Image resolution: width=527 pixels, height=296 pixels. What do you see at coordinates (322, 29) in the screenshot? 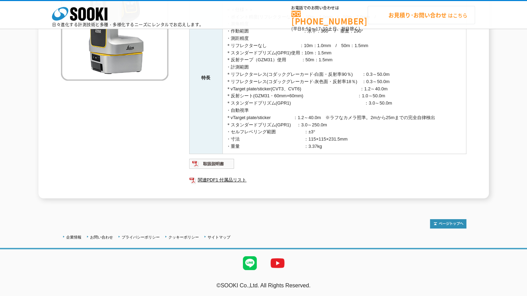
I see `span: 17:30` at bounding box center [322, 29].